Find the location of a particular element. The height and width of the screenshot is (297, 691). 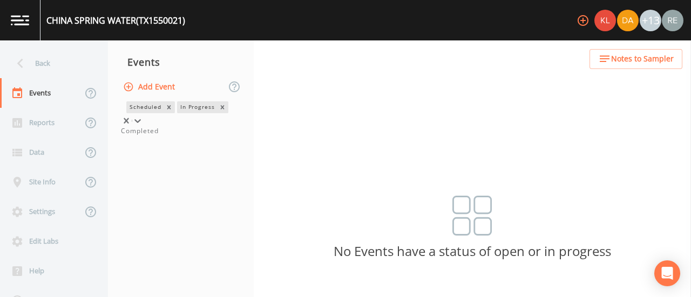

div: Kler Teran is located at coordinates (605, 20).